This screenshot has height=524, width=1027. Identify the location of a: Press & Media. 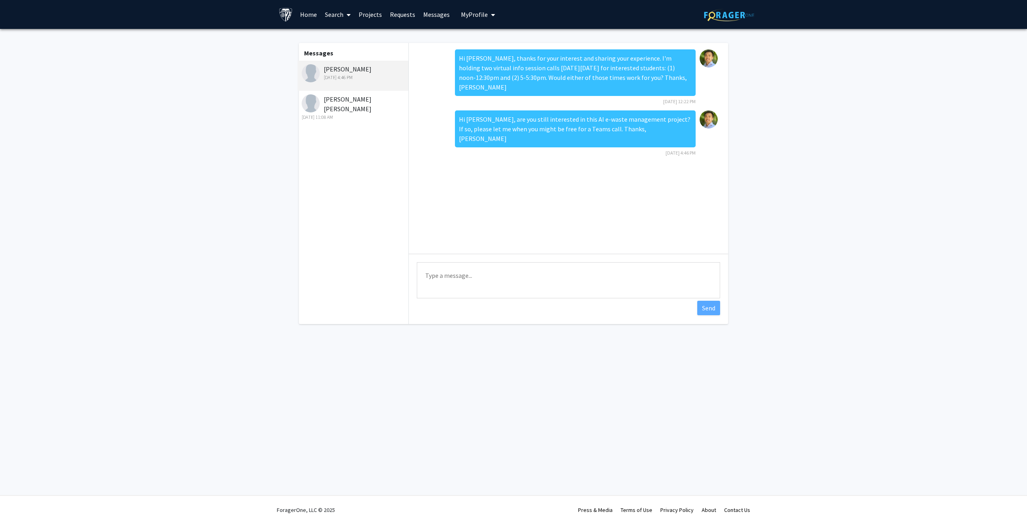
(595, 509).